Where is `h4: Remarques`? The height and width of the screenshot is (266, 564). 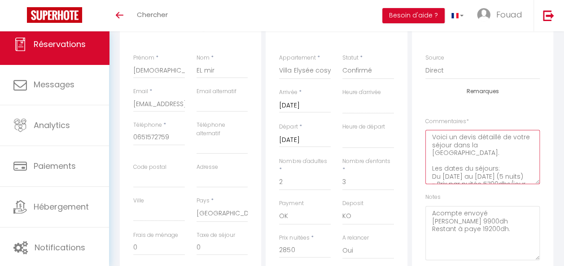 h4: Remarques is located at coordinates (482, 92).